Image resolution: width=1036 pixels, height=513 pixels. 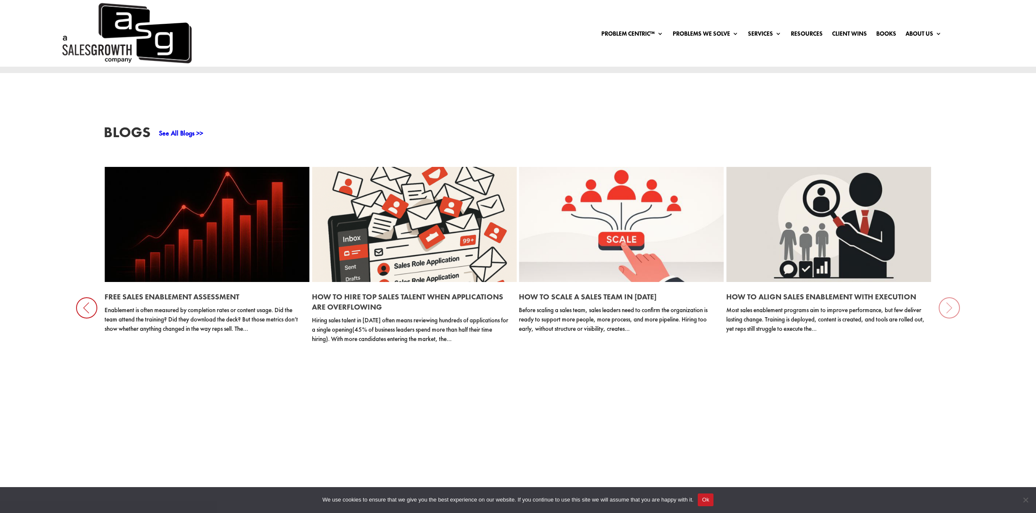 What do you see at coordinates (765, 35) in the screenshot?
I see `a: Services` at bounding box center [765, 35].